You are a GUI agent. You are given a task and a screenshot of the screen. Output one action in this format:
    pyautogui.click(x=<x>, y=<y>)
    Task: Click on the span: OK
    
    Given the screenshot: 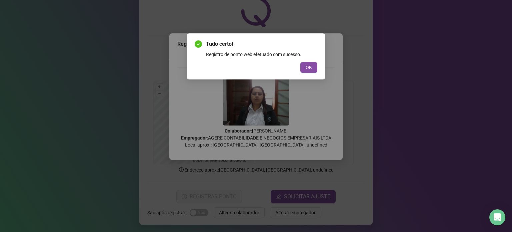 What is the action you would take?
    pyautogui.click(x=309, y=67)
    